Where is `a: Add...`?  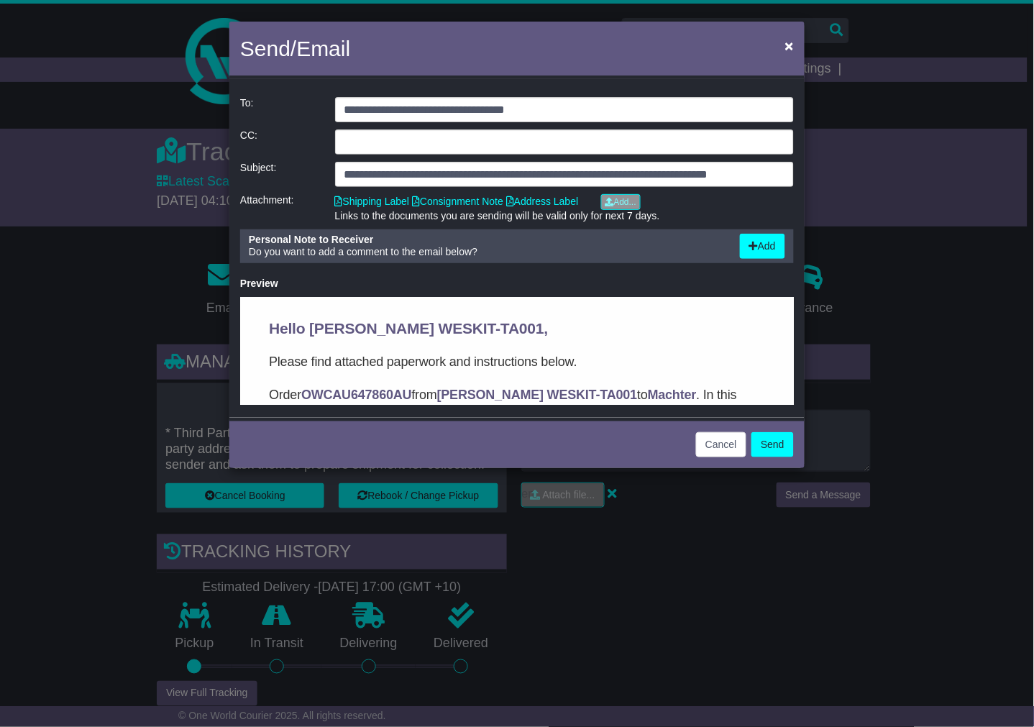 a: Add... is located at coordinates (620, 202).